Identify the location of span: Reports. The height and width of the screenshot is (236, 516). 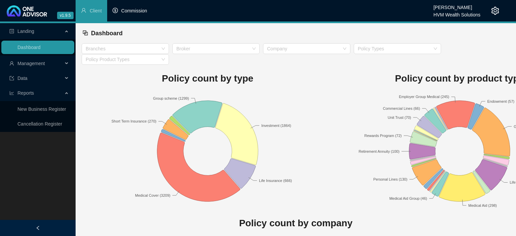
(26, 93).